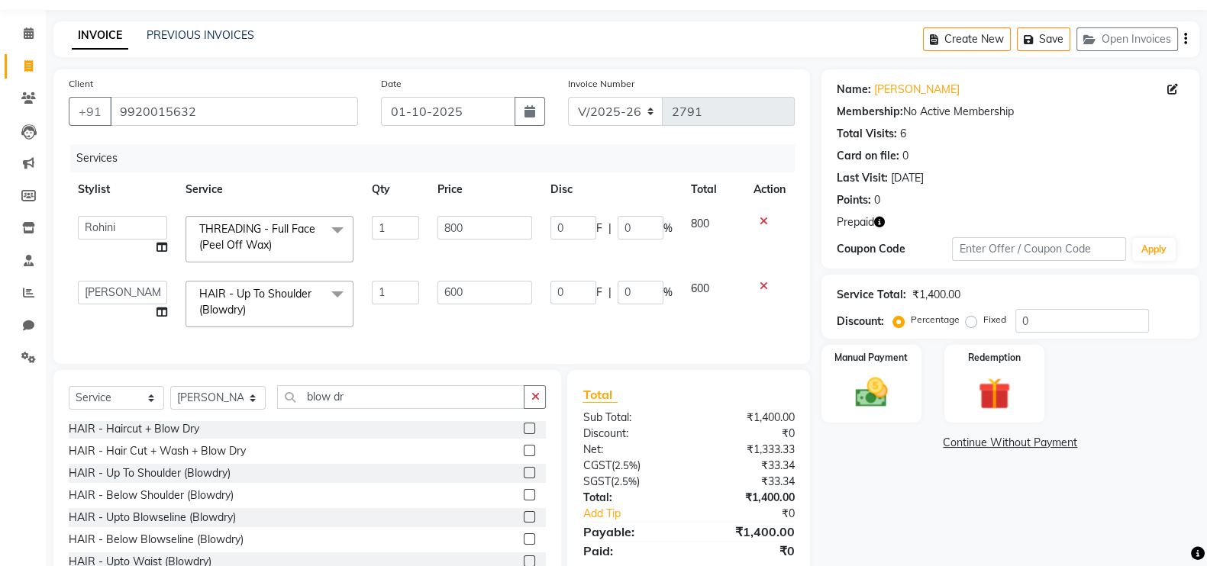 This screenshot has width=1207, height=566. I want to click on button: +91, so click(90, 111).